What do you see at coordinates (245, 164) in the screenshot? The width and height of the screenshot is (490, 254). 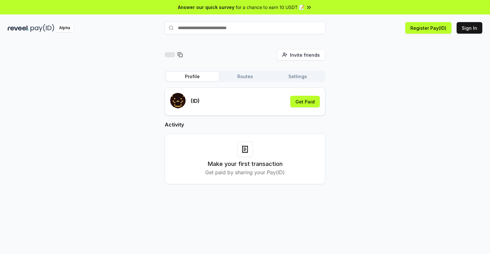 I see `h3: Make your first transaction` at bounding box center [245, 164].